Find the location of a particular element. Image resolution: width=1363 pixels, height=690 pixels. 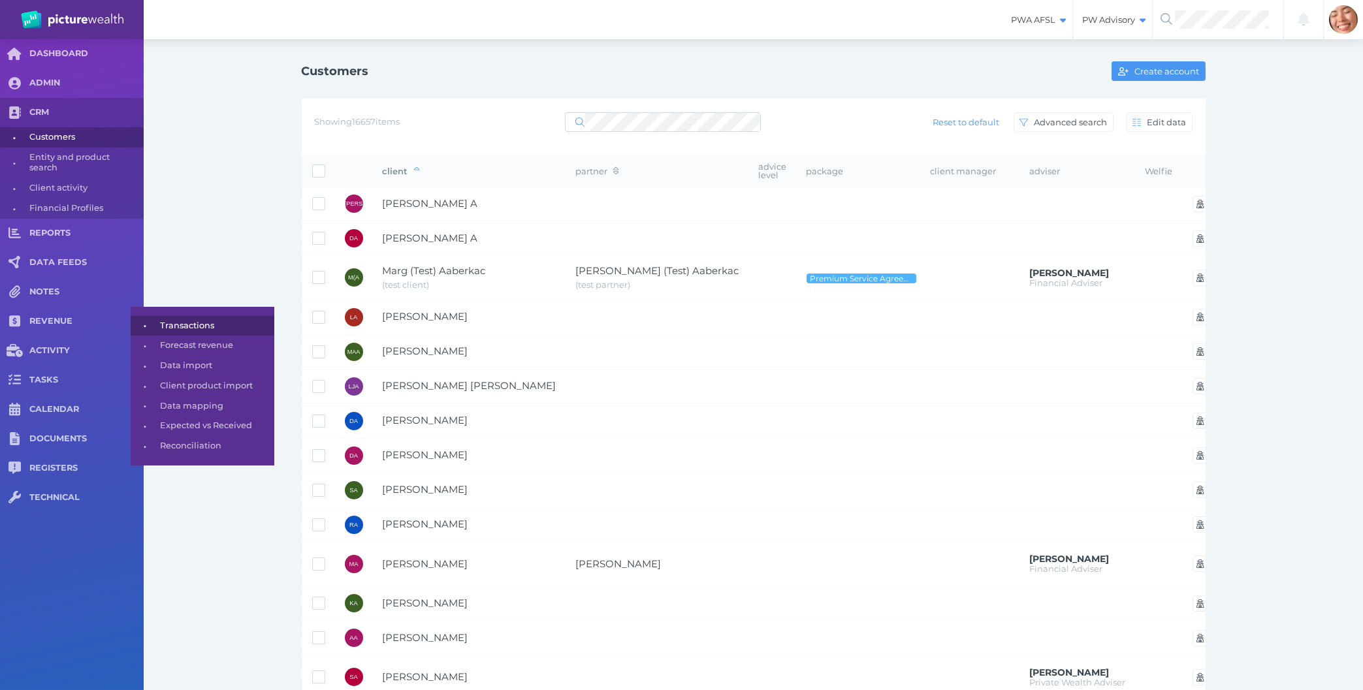

span: Damien Abbott is located at coordinates (425, 454).